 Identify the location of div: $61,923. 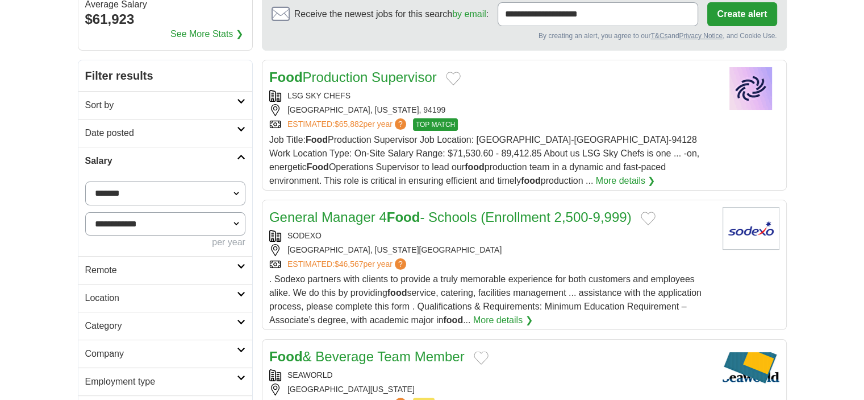
(165, 19).